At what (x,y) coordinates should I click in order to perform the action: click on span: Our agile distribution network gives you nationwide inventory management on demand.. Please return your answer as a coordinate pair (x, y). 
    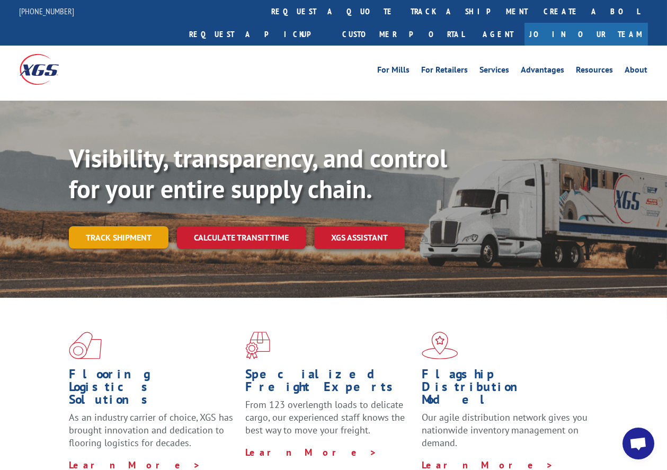
    Looking at the image, I should click on (505, 430).